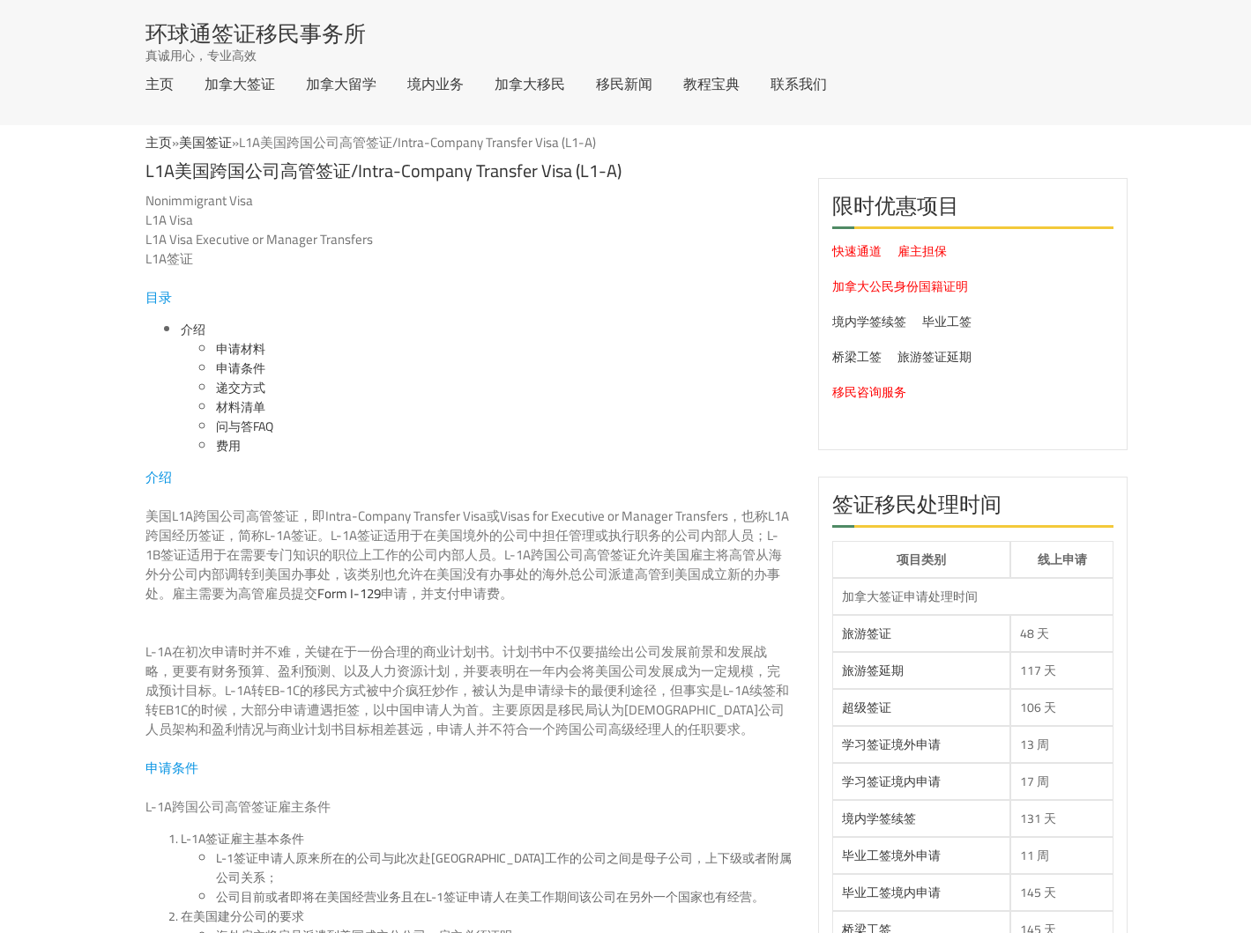 The width and height of the screenshot is (1251, 933). Describe the element at coordinates (921, 560) in the screenshot. I see `th: 项目类别` at that location.